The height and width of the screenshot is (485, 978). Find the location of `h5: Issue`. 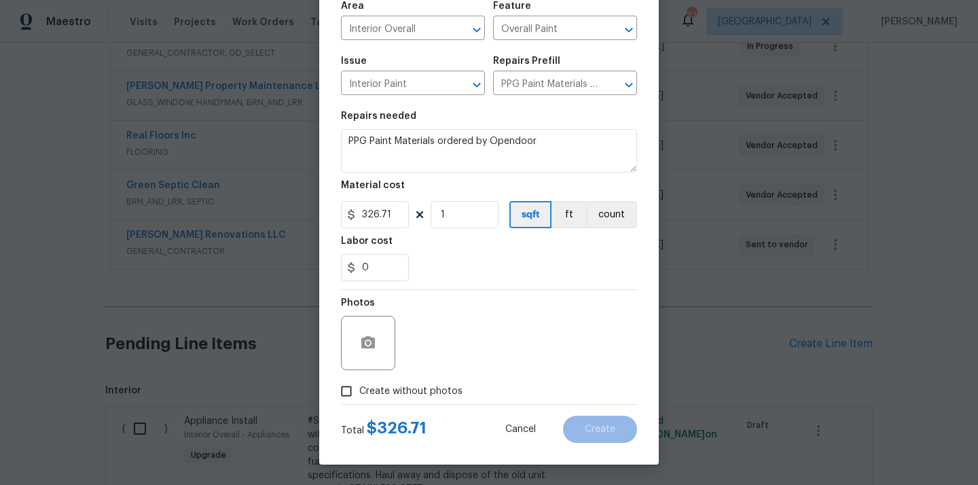

h5: Issue is located at coordinates (354, 61).